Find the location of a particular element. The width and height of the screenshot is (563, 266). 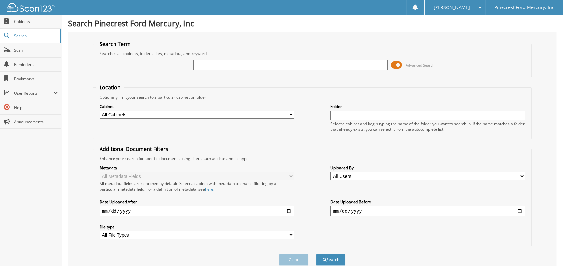

div: Searches all cabinets, folders, files, metadata, and keywords is located at coordinates (312, 53).